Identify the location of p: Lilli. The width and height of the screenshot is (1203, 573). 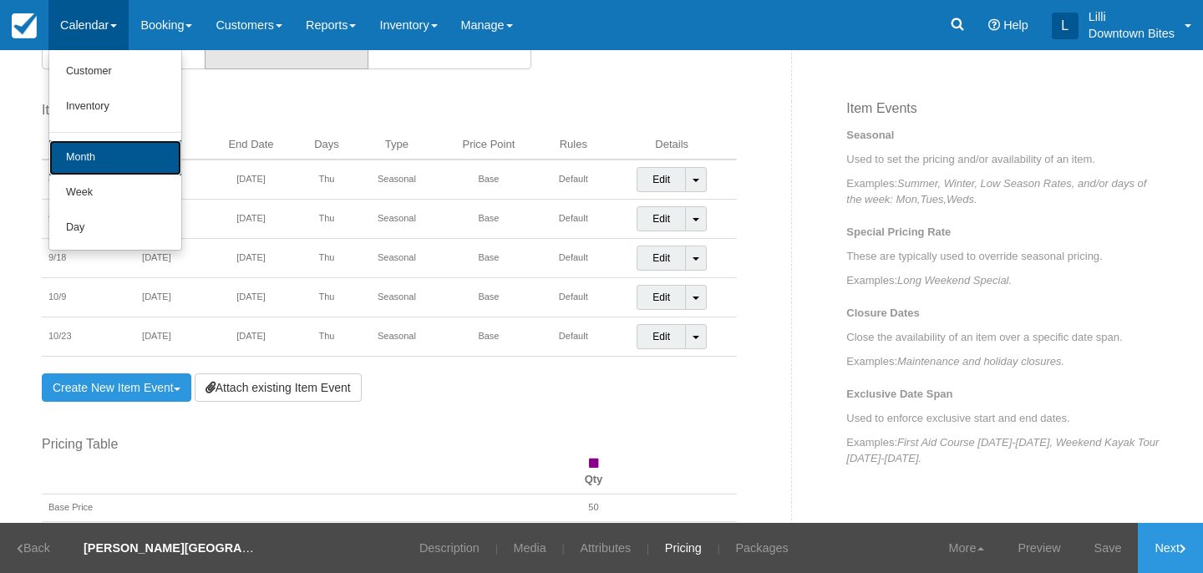
(1131, 17).